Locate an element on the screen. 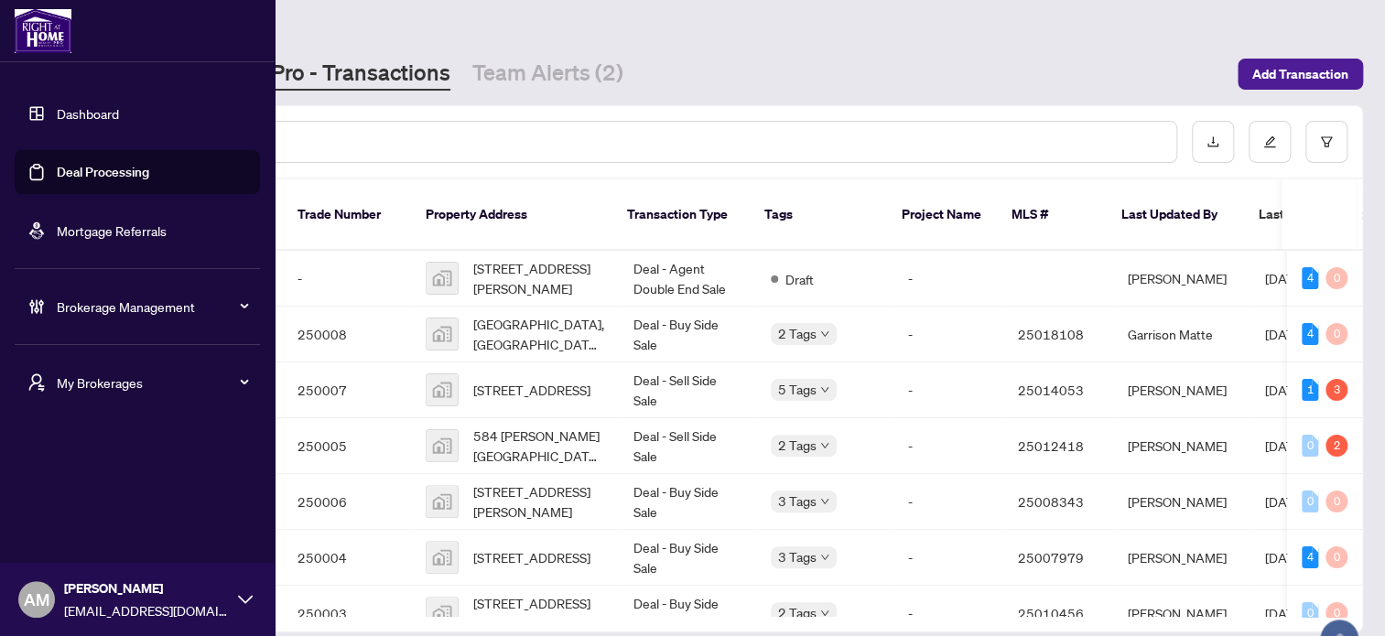 The image size is (1385, 636). td: 250005 is located at coordinates (347, 446).